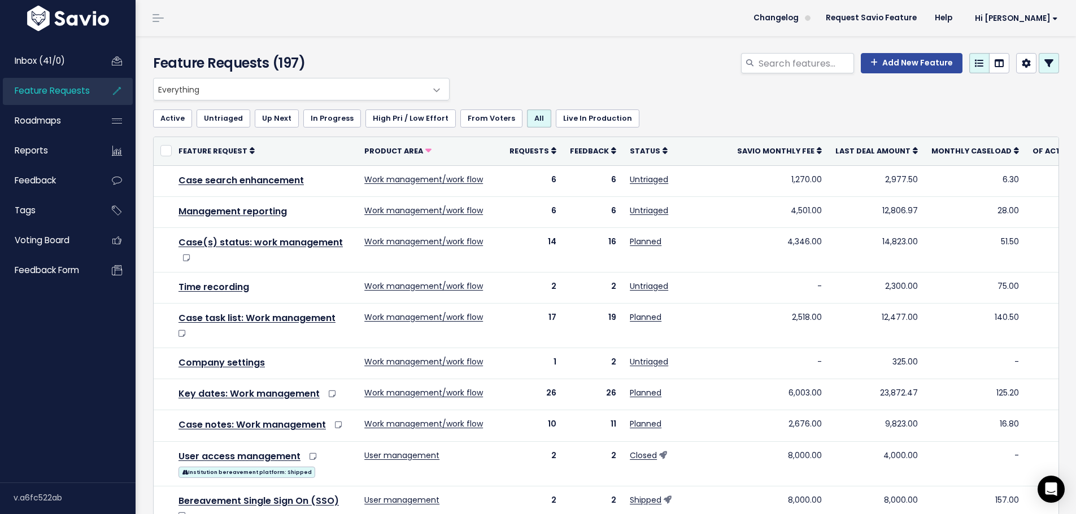  Describe the element at coordinates (539, 119) in the screenshot. I see `a: All` at that location.